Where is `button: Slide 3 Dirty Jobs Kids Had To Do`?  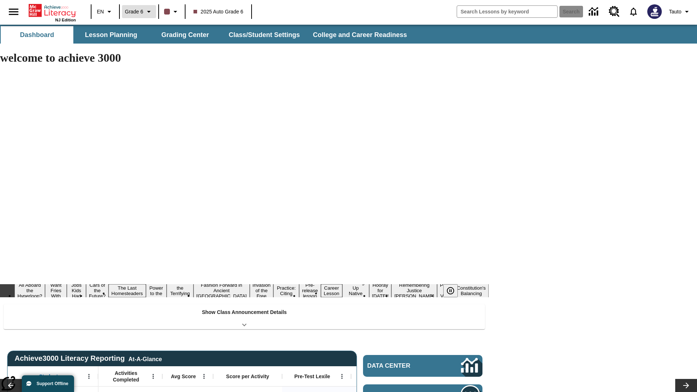 button: Slide 3 Dirty Jobs Kids Had To Do is located at coordinates (76, 291).